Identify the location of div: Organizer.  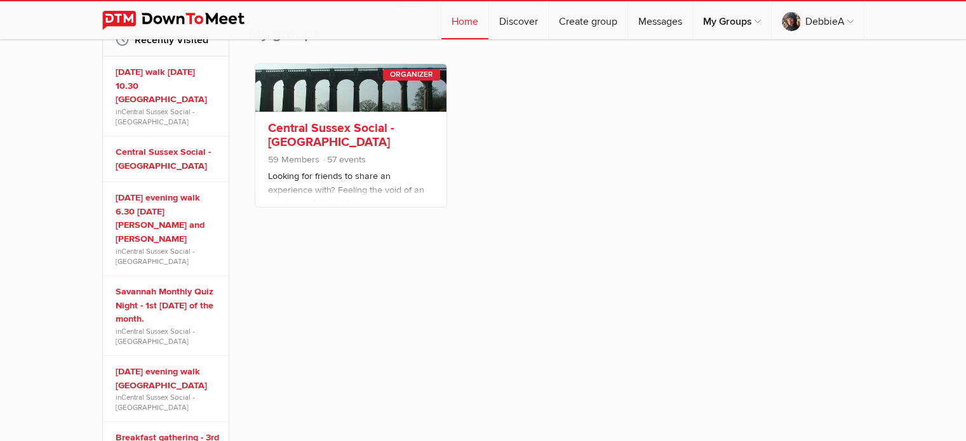
(412, 75).